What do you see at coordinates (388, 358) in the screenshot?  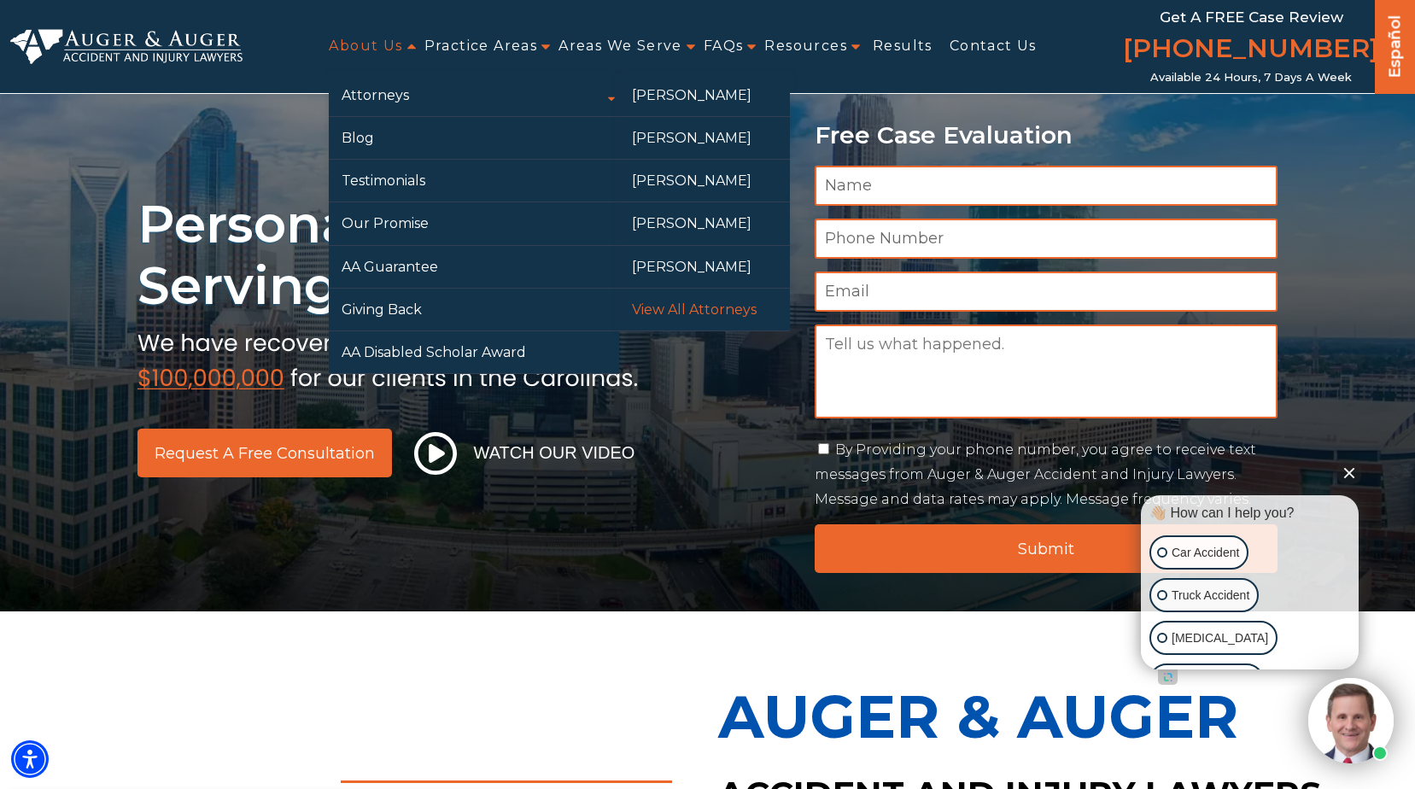 I see `img: sub text` at bounding box center [388, 358].